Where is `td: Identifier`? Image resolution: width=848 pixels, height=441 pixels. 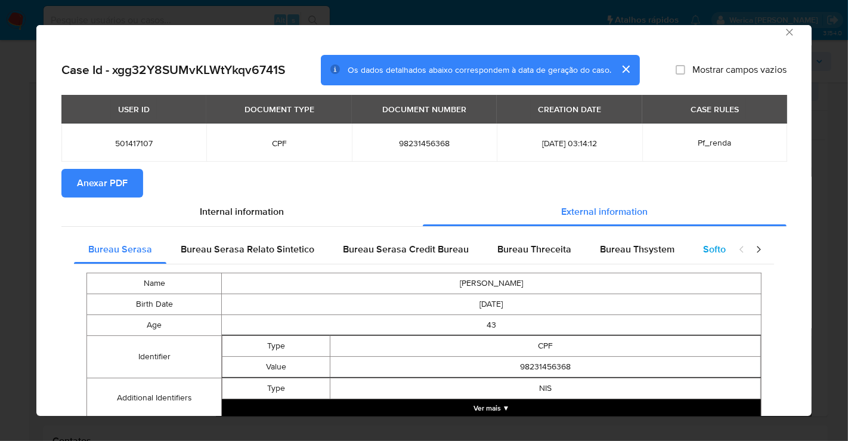 td: Identifier is located at coordinates (155, 357).